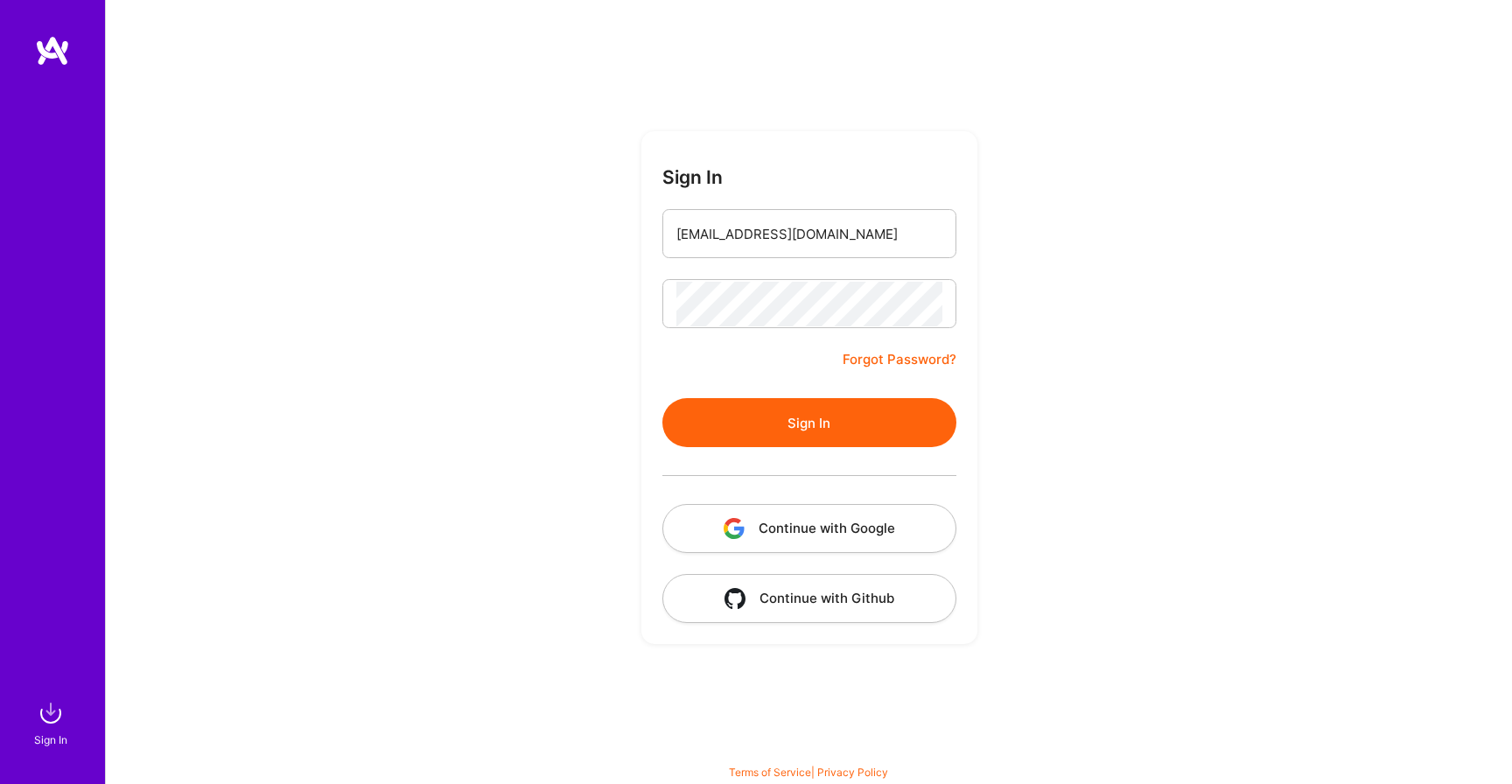 This screenshot has width=1512, height=784. What do you see at coordinates (692, 177) in the screenshot?
I see `h3: Sign In` at bounding box center [692, 177].